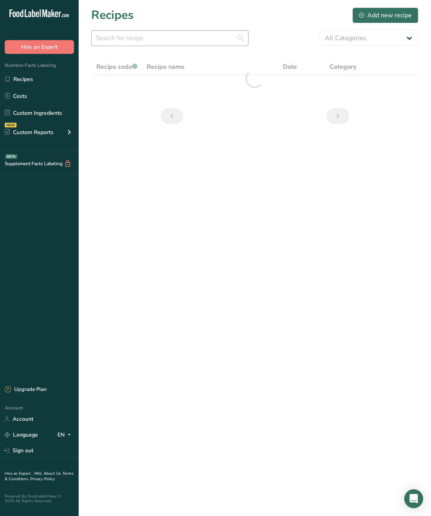 This screenshot has height=516, width=431. What do you see at coordinates (113, 15) in the screenshot?
I see `h1: Recipes` at bounding box center [113, 15].